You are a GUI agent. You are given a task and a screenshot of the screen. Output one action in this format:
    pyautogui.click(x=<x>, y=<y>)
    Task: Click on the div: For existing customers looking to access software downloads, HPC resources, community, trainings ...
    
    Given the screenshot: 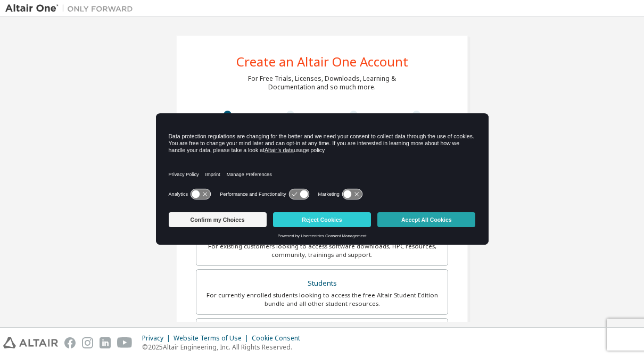 What is the action you would take?
    pyautogui.click(x=322, y=251)
    